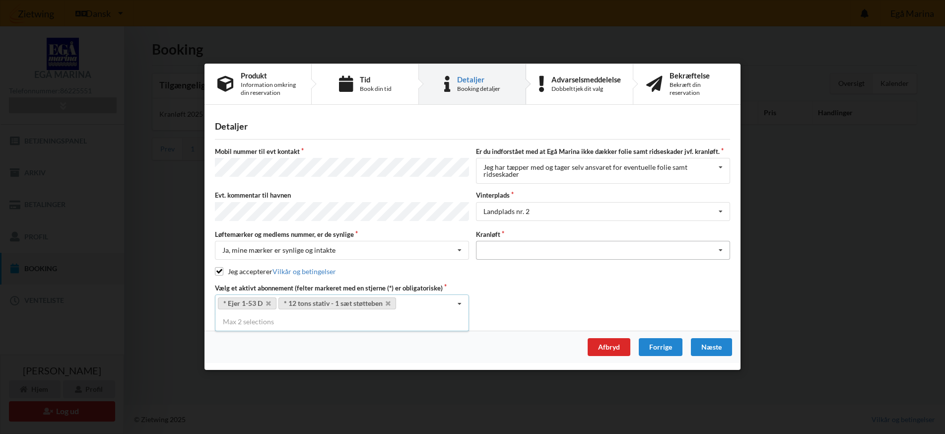  I want to click on div: Bekræft din reservation, so click(698, 89).